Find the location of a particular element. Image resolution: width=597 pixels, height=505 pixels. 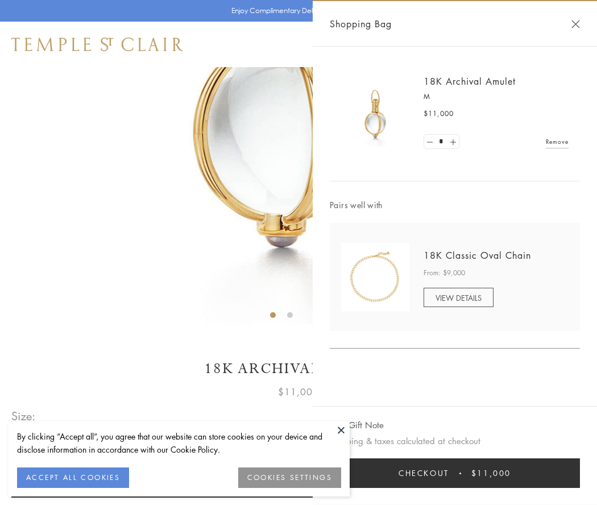

a: Set quantity to 2 is located at coordinates (452, 142).